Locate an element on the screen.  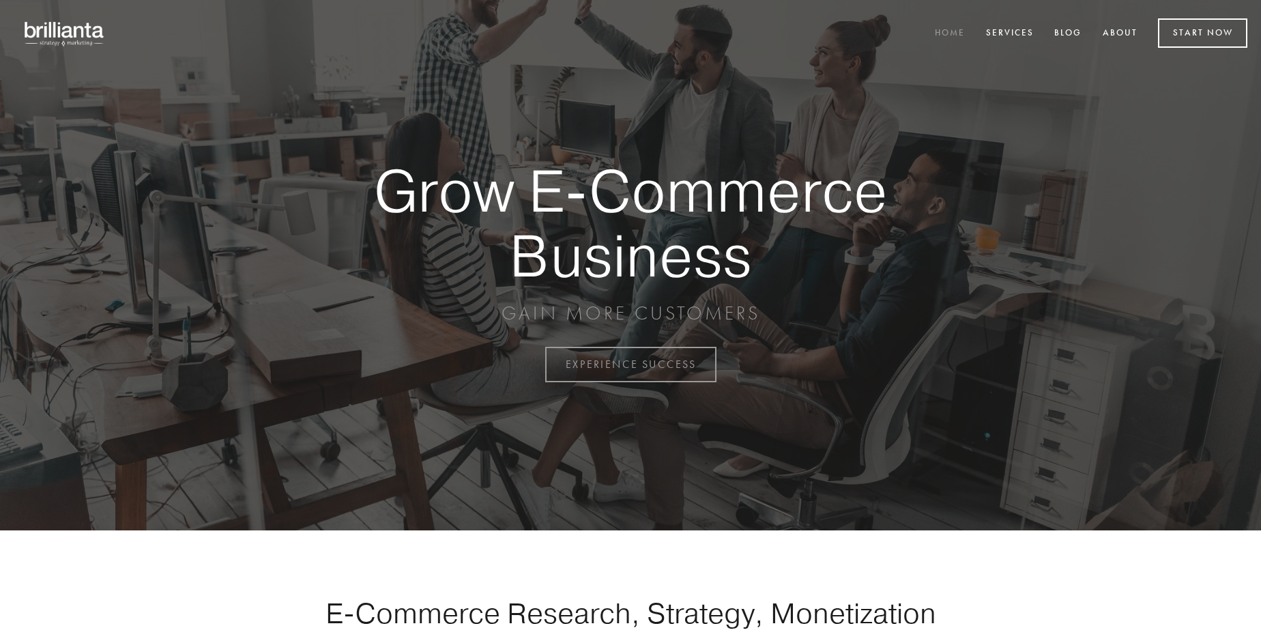
p: GAIN MORE CUSTOMERS is located at coordinates (631, 313).